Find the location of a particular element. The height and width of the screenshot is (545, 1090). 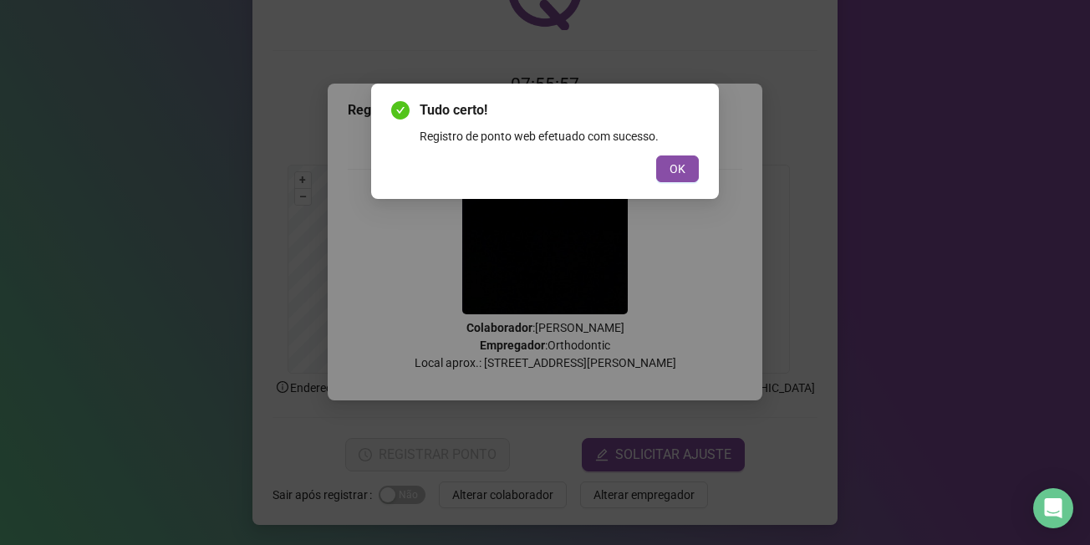

span: OK is located at coordinates (677, 169).